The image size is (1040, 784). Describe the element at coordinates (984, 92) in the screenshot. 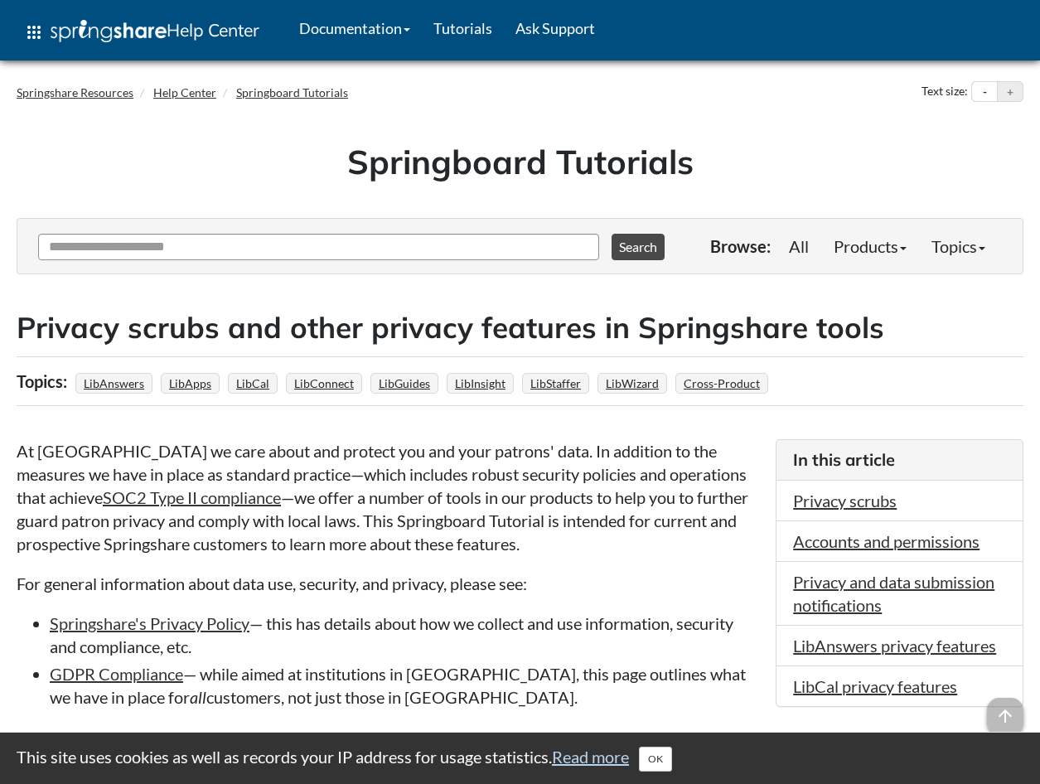

I see `button: Decrease text size` at that location.